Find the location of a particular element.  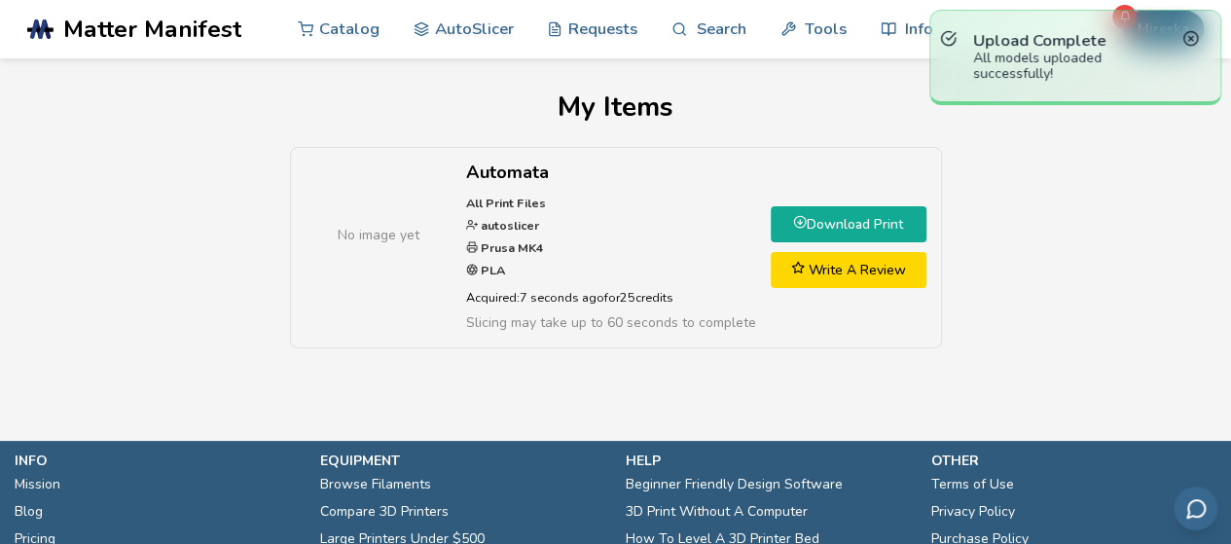

a: Blog is located at coordinates (28, 512).